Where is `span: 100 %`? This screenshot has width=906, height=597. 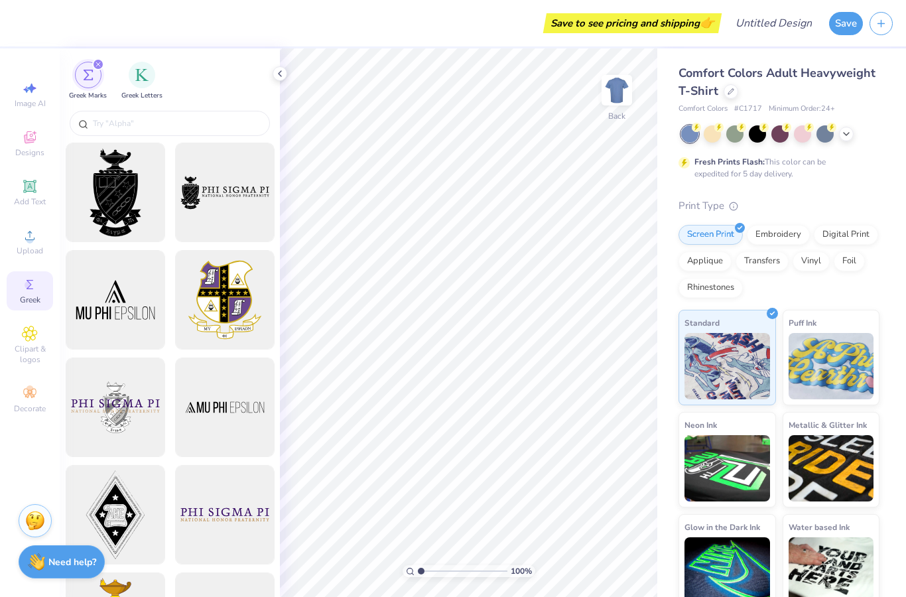
span: 100 % is located at coordinates (521, 571).